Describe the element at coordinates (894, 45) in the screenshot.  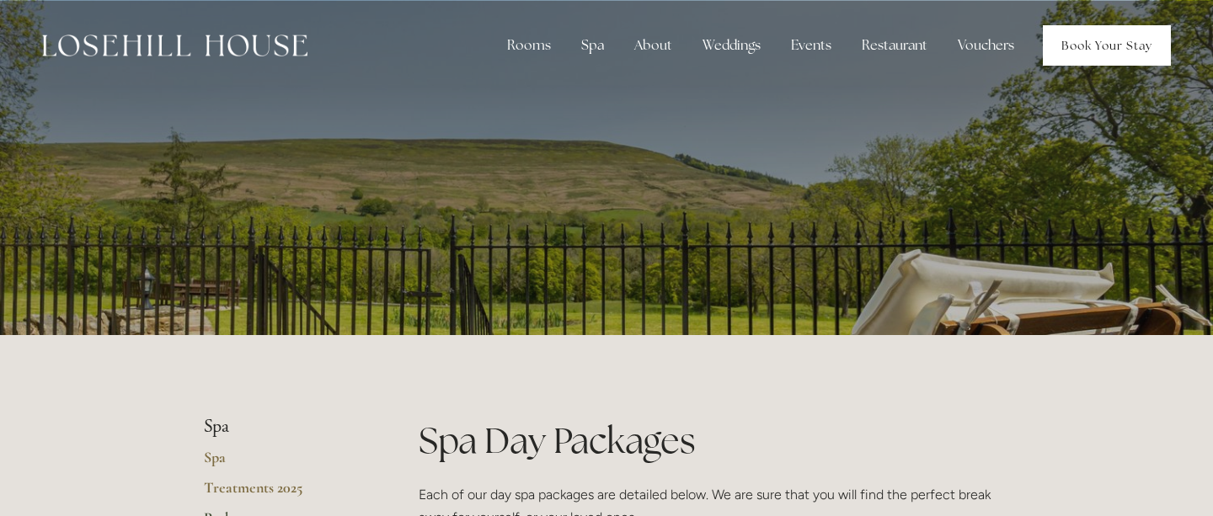
I see `div: Restaurant` at that location.